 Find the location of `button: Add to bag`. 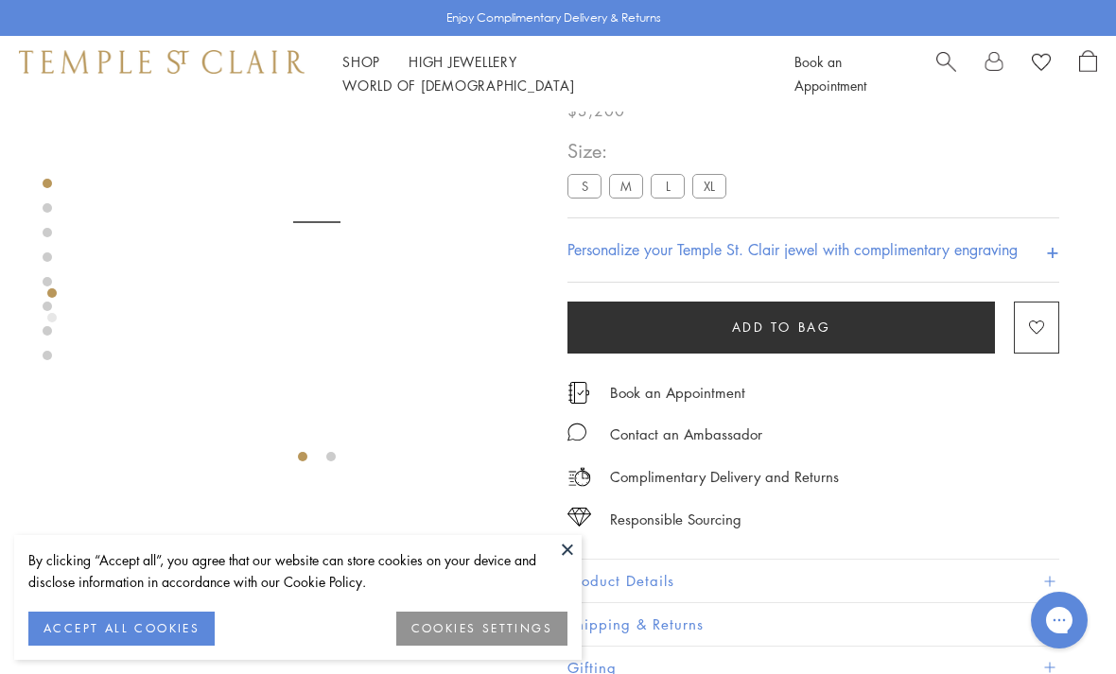

button: Add to bag is located at coordinates (781, 327).